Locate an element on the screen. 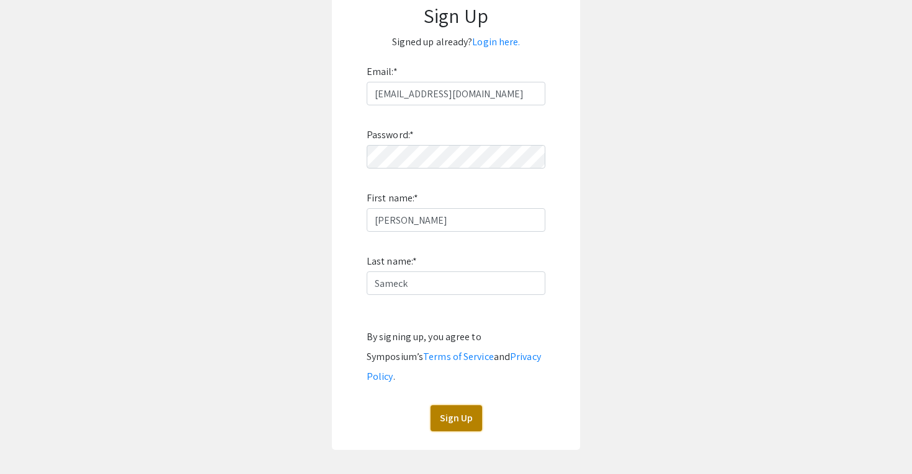  label: Email: is located at coordinates (382, 72).